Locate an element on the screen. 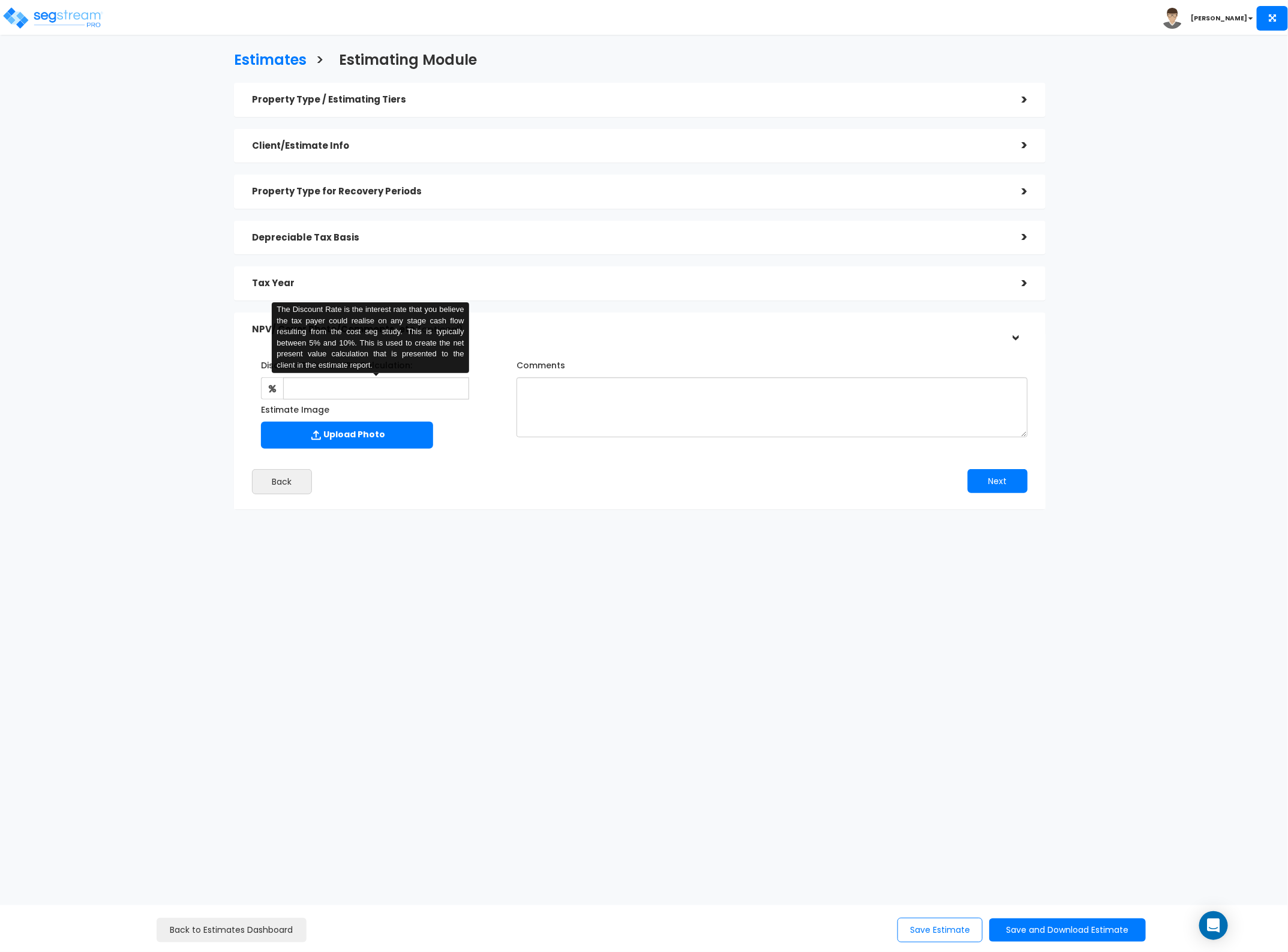  a: Back to Estimates Dashboard is located at coordinates (231, 930).